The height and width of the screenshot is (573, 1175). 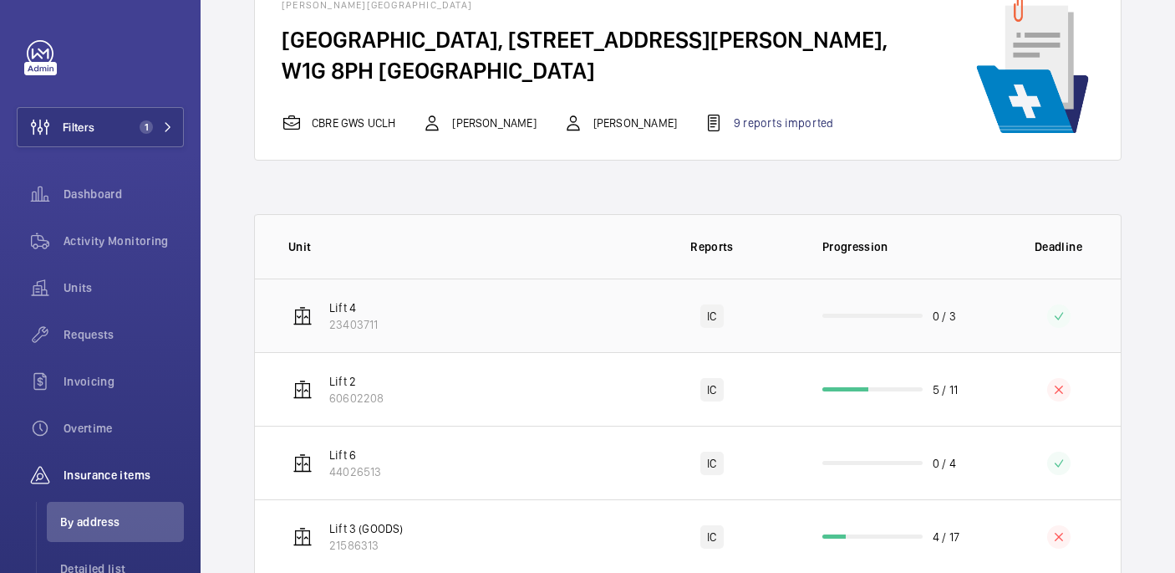 What do you see at coordinates (124, 428) in the screenshot?
I see `span: Overtime` at bounding box center [124, 428].